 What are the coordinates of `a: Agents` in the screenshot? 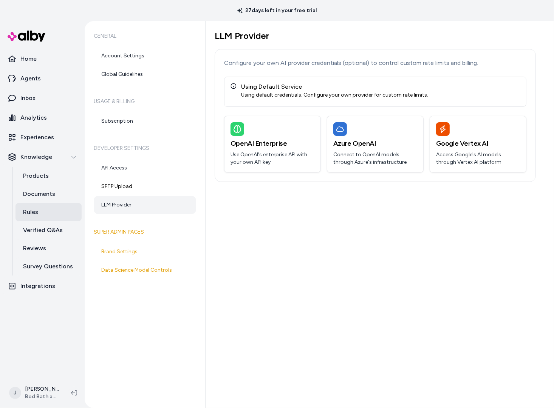 It's located at (42, 79).